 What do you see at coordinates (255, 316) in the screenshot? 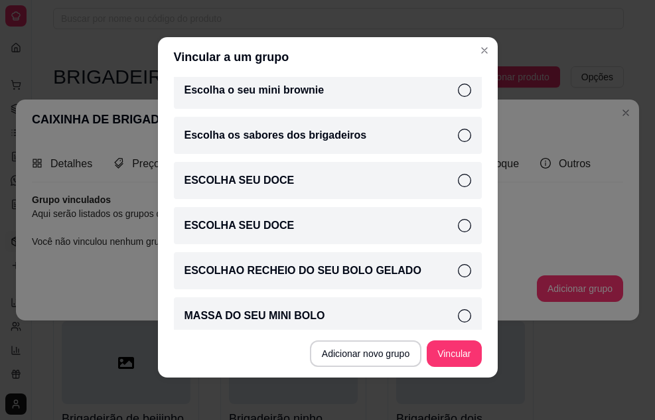
I see `p: MASSA DO SEU MINI BOLO` at bounding box center [255, 316].